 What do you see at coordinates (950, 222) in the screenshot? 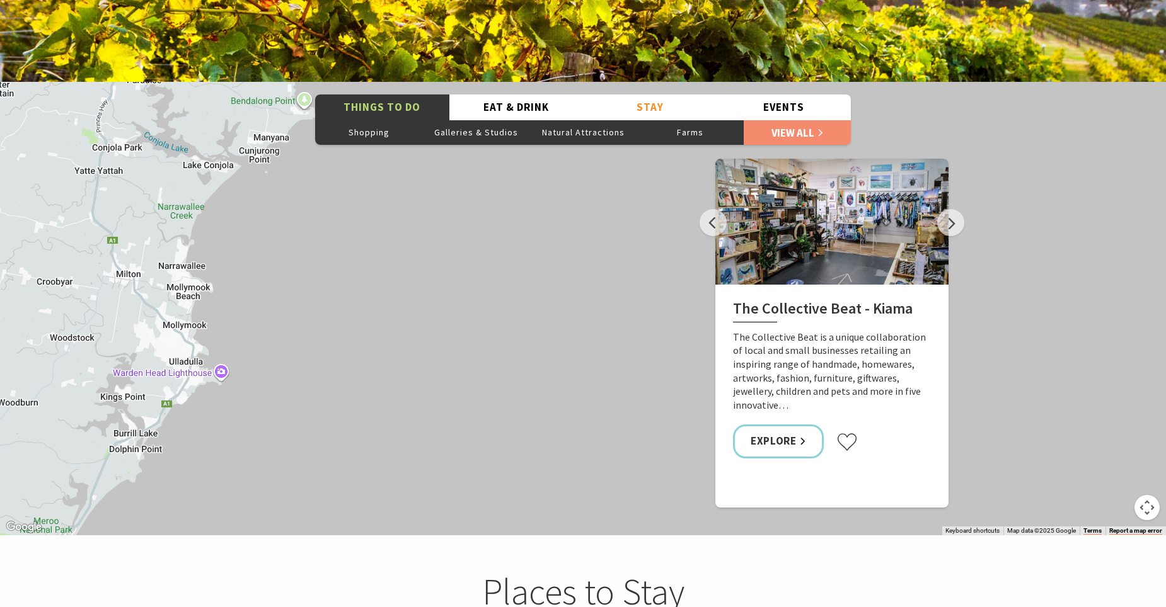
I see `button: Next` at bounding box center [950, 222].